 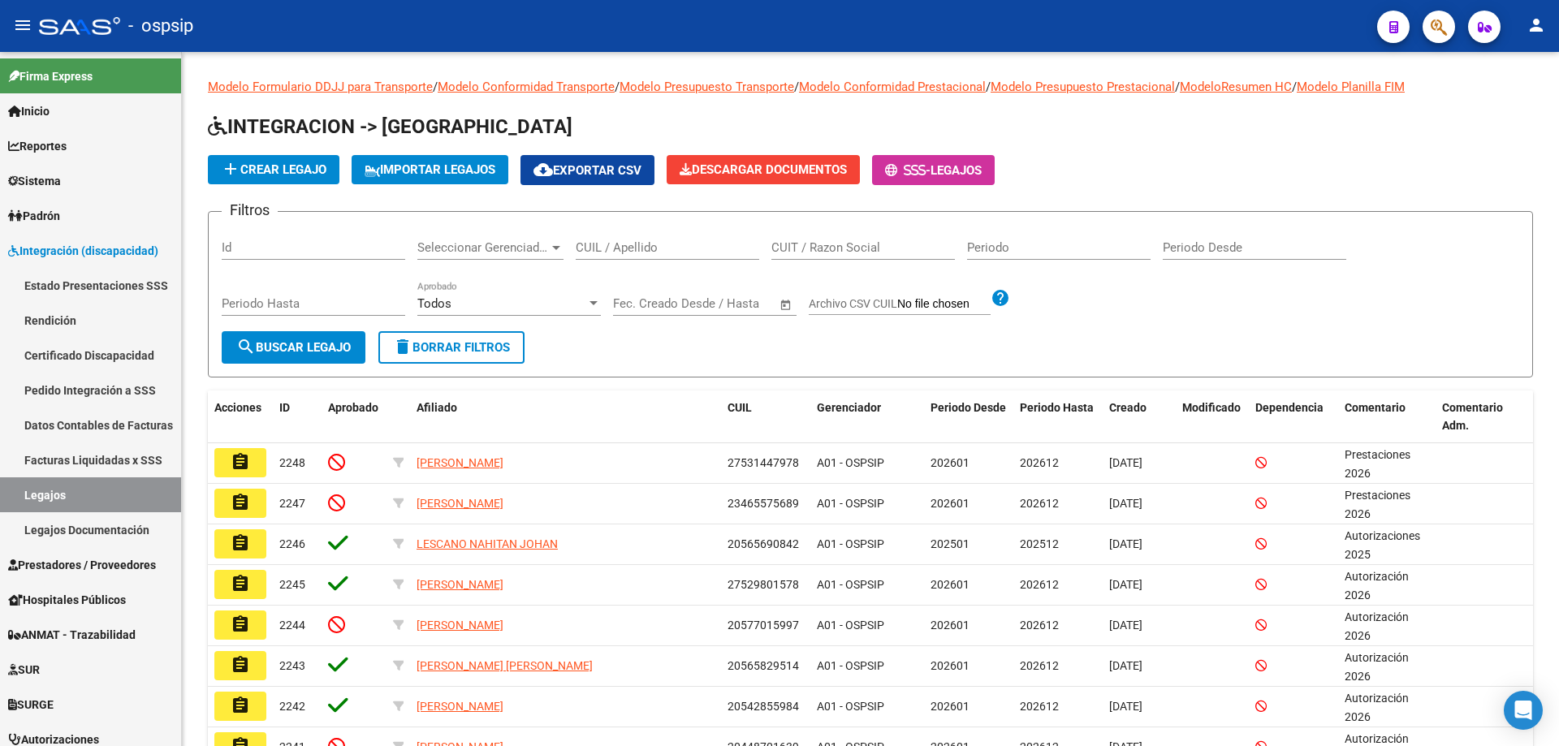 What do you see at coordinates (292, 504) in the screenshot?
I see `span: 2247` at bounding box center [292, 504].